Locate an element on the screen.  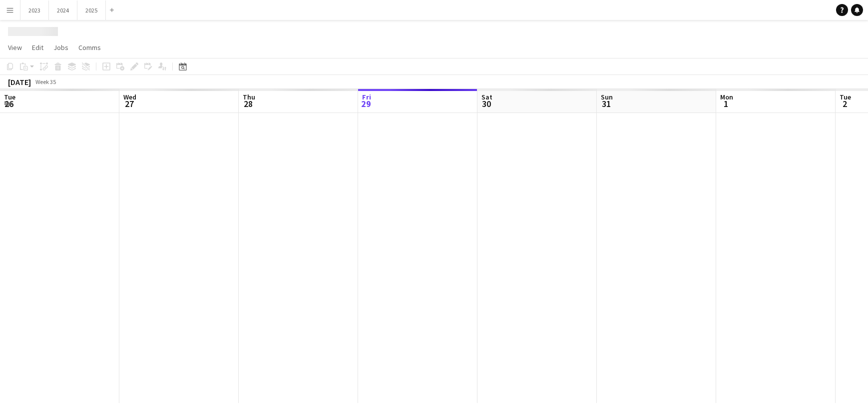
span: 2 is located at coordinates (845, 103).